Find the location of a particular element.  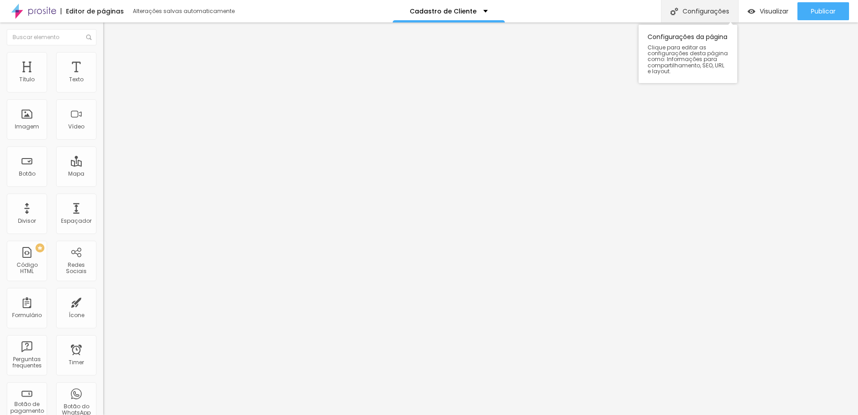

span: Clique para editar as configurações desta página como: Informações para compartilhamento, SEO, UR... is located at coordinates (688, 59).